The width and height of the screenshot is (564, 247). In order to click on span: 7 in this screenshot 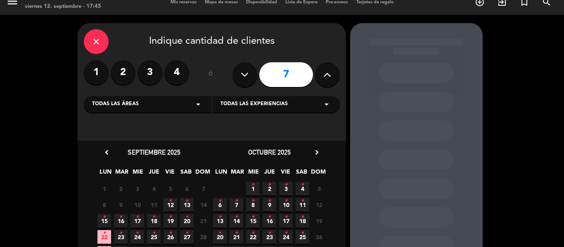, I will do `click(203, 189)`.